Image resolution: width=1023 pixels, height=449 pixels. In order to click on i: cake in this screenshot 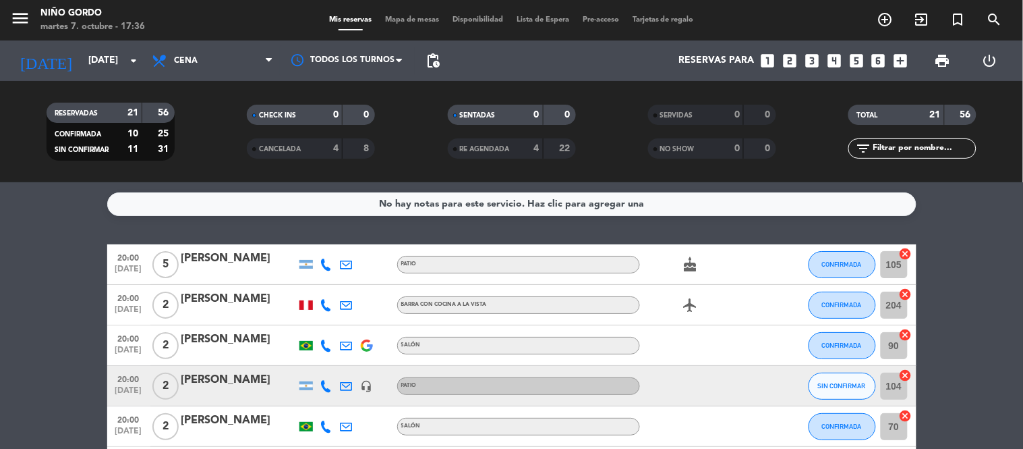, I will do `click(691, 264)`.